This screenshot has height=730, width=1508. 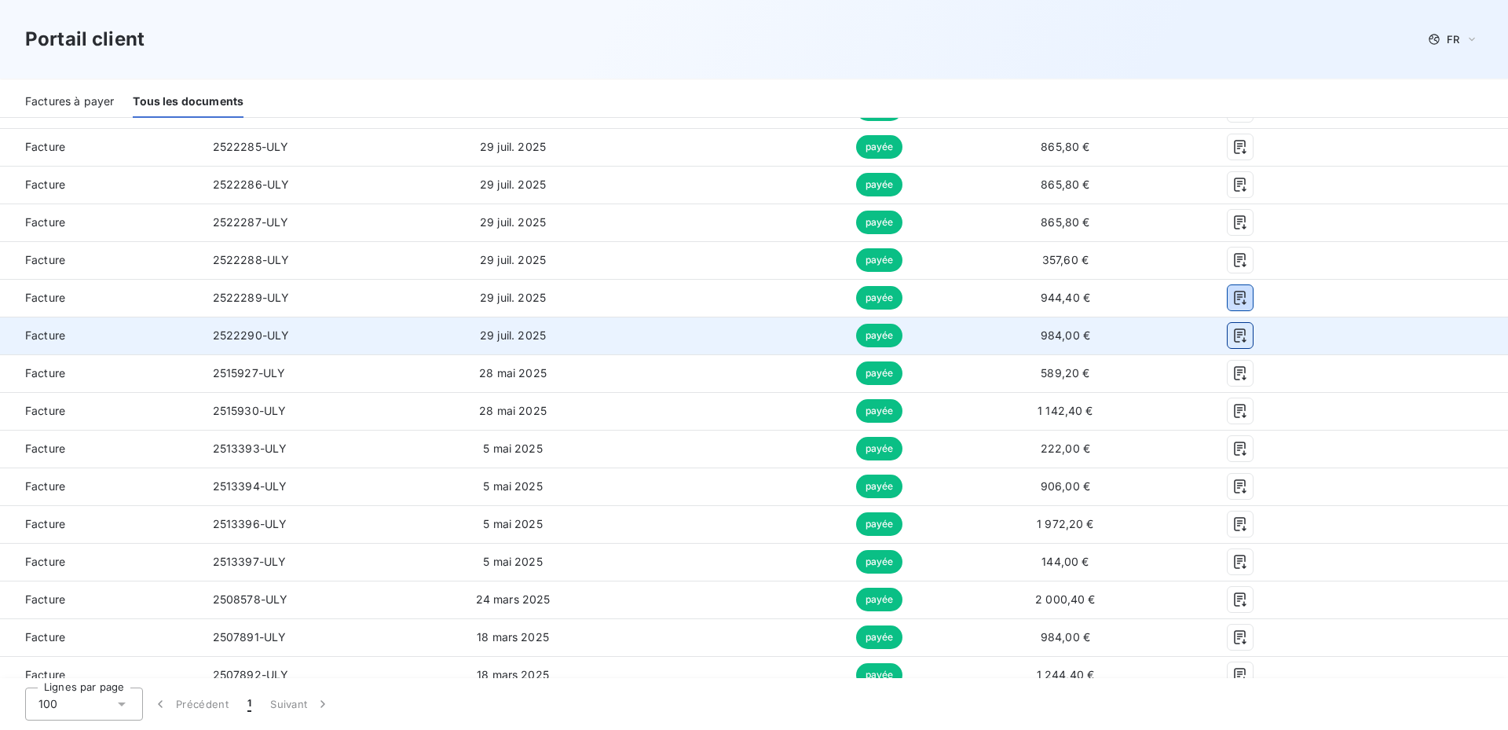 What do you see at coordinates (251, 297) in the screenshot?
I see `span: 2522289-ULY` at bounding box center [251, 297].